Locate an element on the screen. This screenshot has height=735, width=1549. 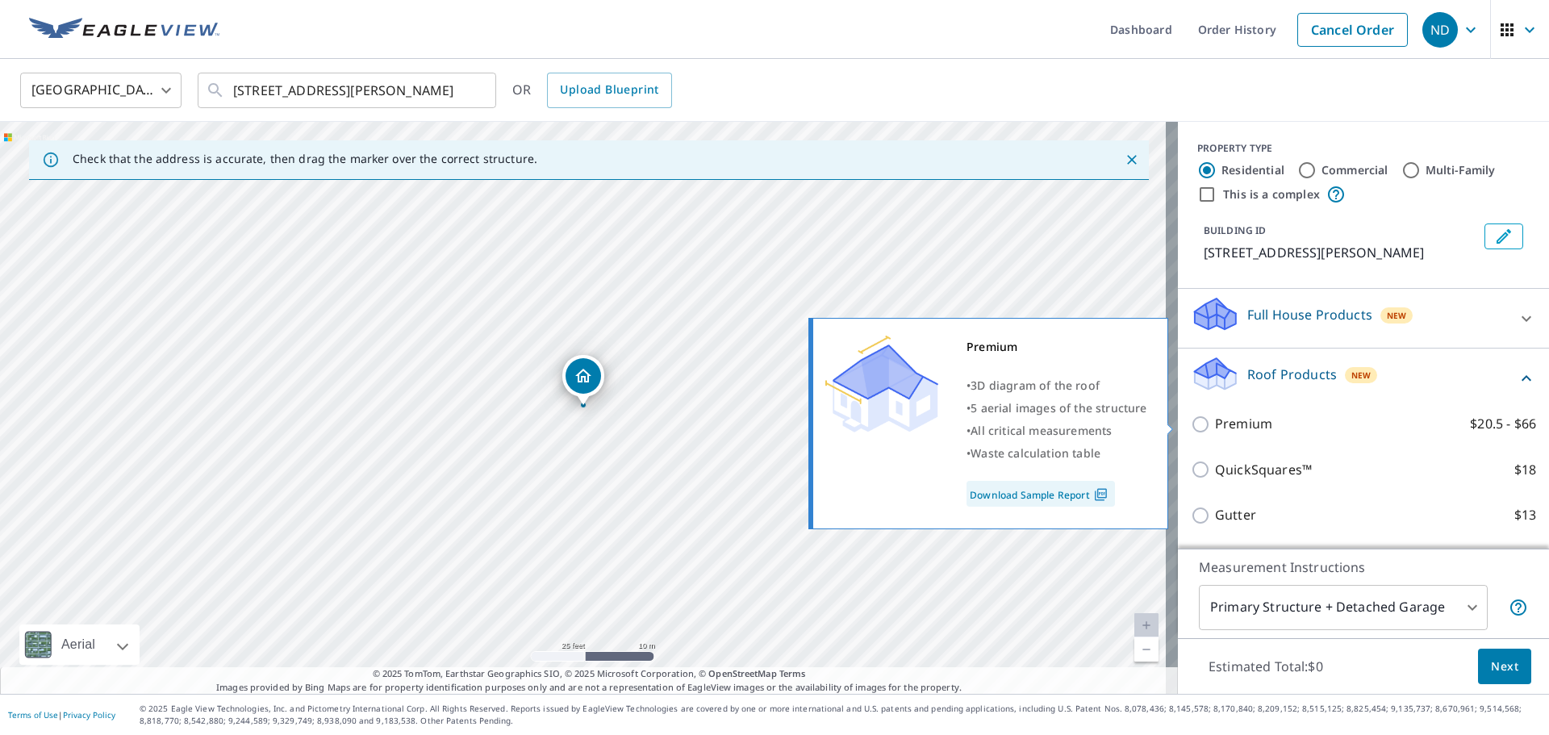
input: Search by address or latitude-longitude is located at coordinates (348, 90).